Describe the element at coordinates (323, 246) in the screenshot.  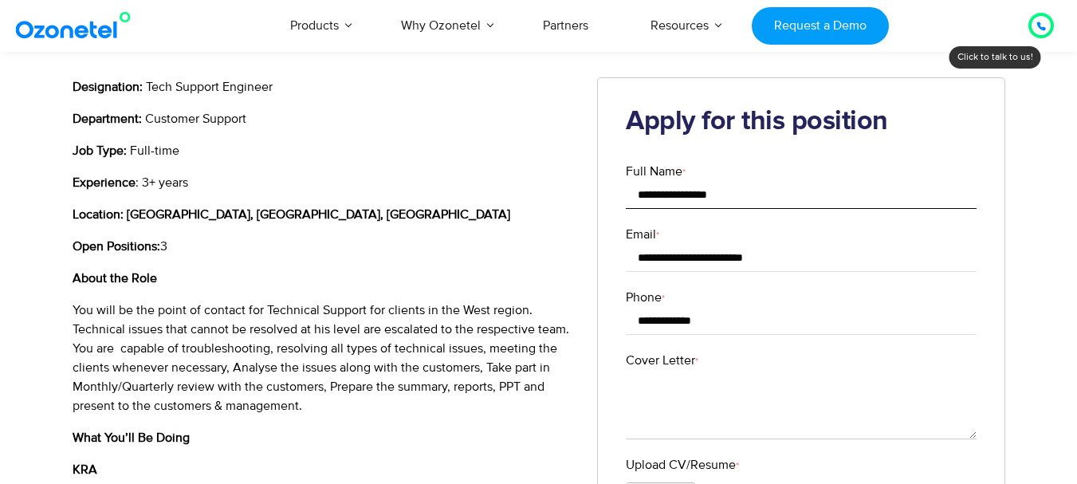
I see `p: 3` at that location.